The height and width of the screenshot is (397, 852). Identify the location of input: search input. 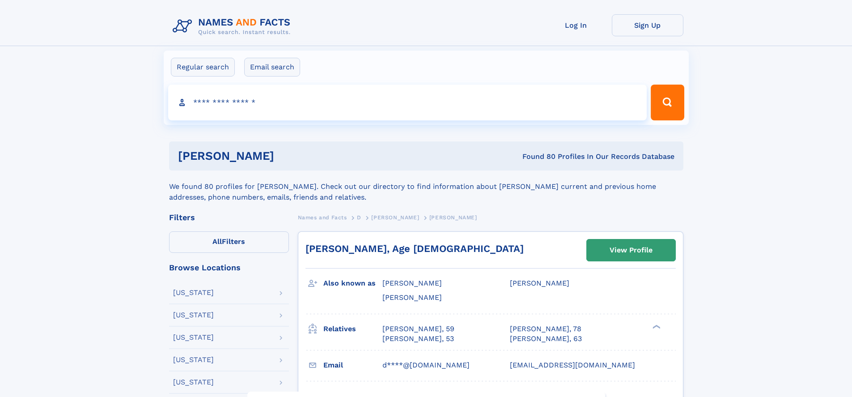
(408, 102).